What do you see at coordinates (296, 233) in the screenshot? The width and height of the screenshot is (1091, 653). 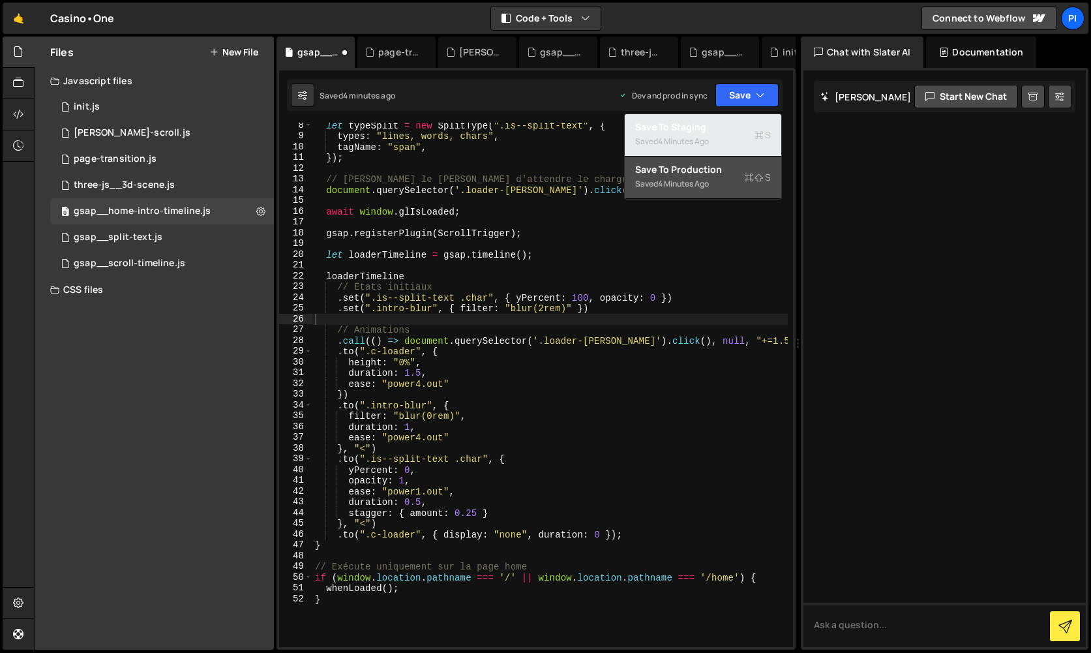 I see `div: 18` at bounding box center [296, 233].